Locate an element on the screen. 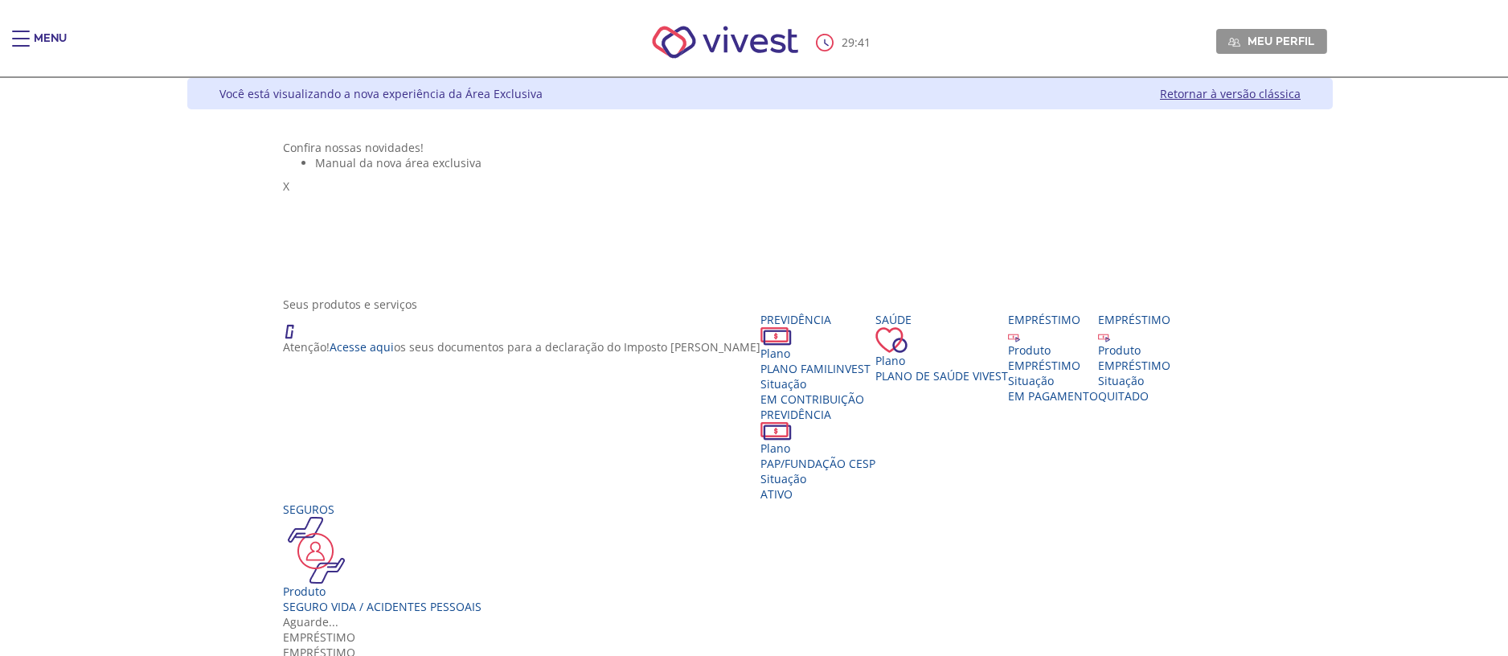 The image size is (1508, 656). a: Saúde PlanoPlano de Saúde VIVEST is located at coordinates (942, 347).